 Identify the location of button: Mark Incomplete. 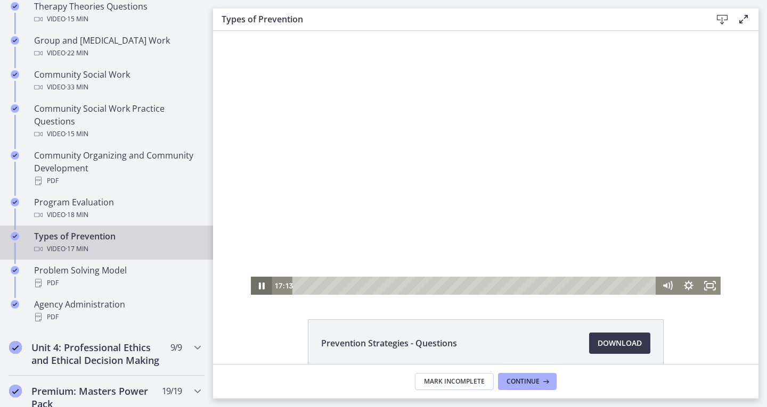
(454, 382).